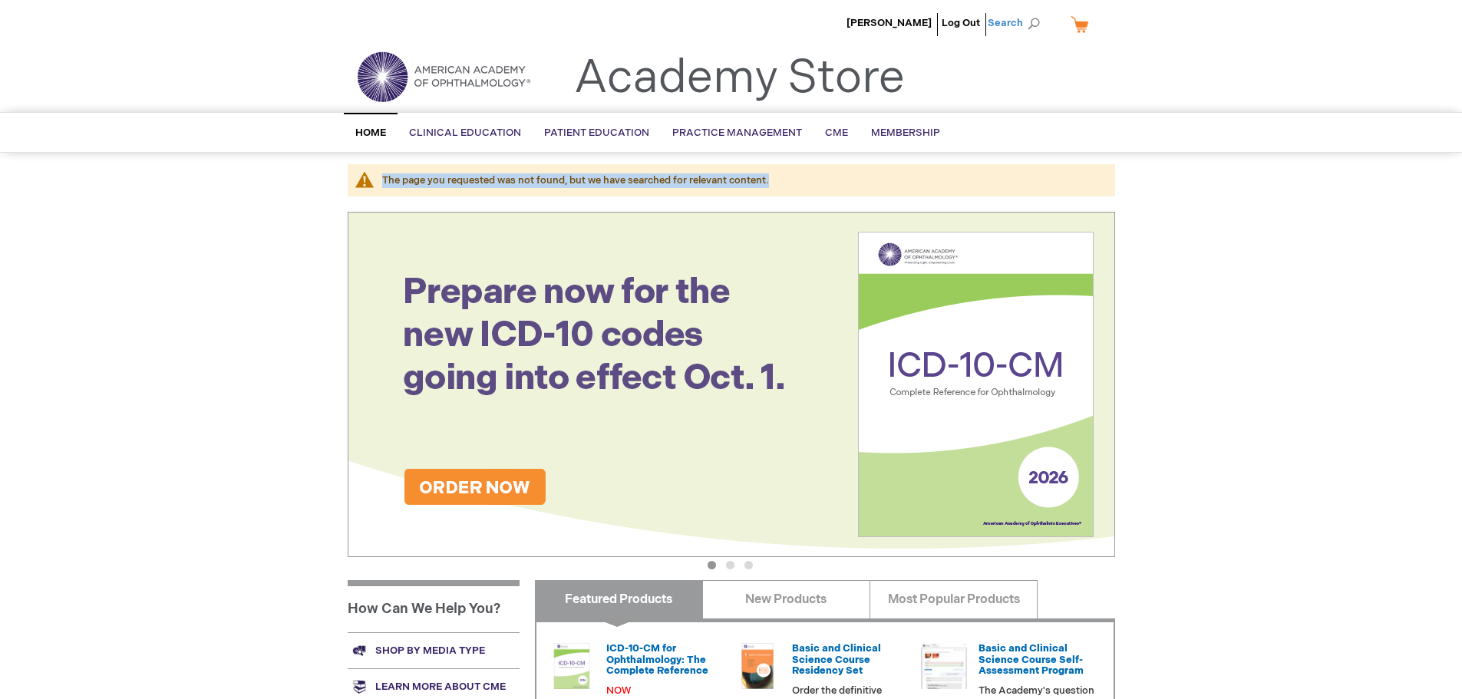  I want to click on span: Membership, so click(906, 133).